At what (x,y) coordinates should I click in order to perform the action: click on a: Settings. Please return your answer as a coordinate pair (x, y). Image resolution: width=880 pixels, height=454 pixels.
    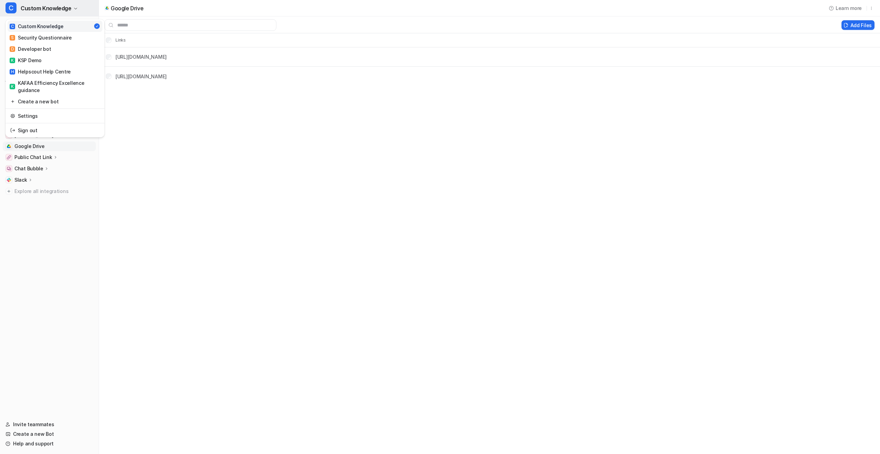
    Looking at the image, I should click on (55, 116).